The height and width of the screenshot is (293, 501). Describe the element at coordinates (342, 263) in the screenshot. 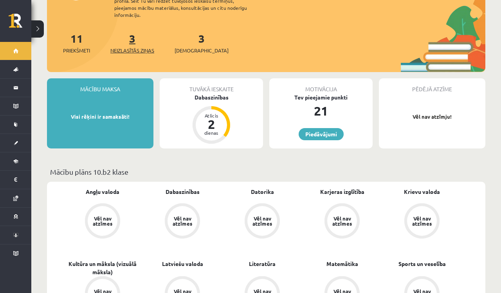

I see `a: Matemātika` at that location.